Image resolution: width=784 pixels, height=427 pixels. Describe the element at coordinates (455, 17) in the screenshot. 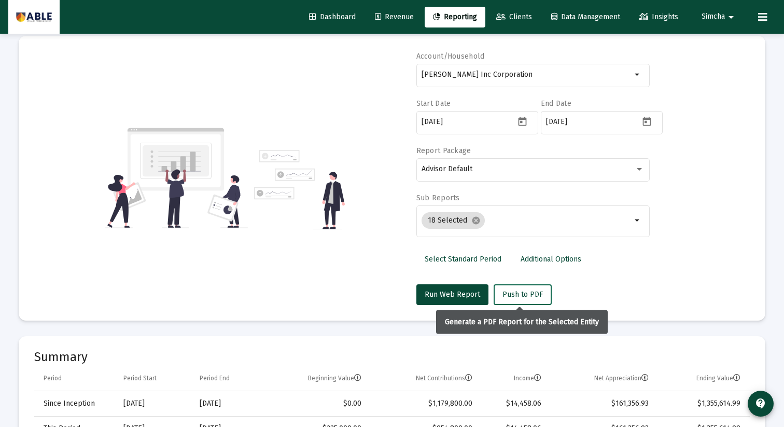

I see `a: Reporting` at that location.